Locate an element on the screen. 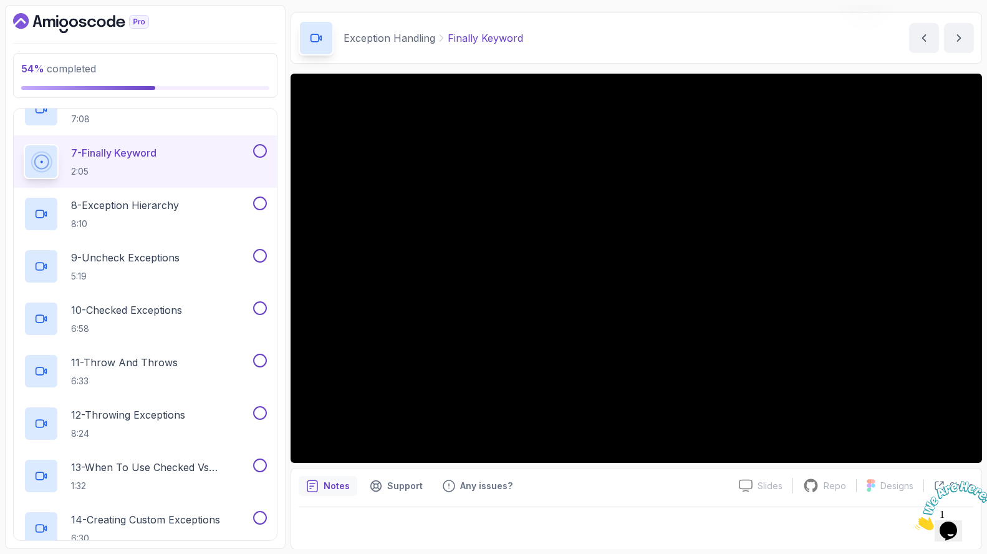 This screenshot has width=987, height=554. span: completed is located at coordinates (59, 69).